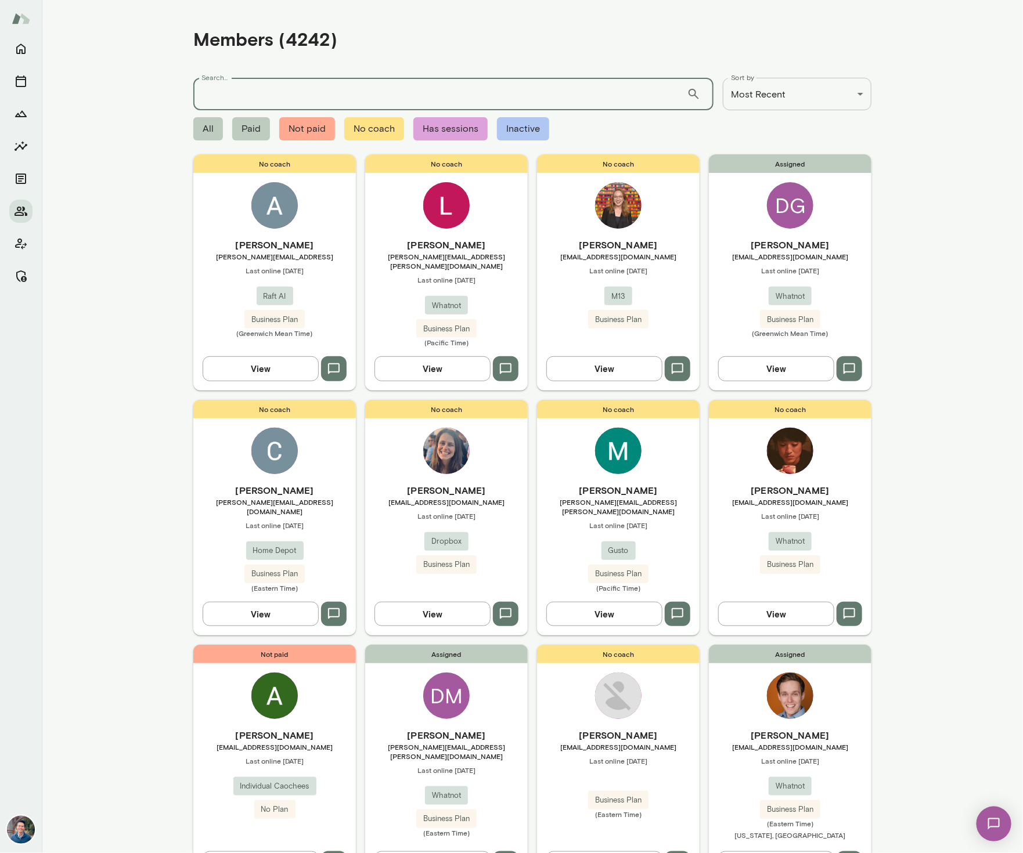 Image resolution: width=1023 pixels, height=853 pixels. I want to click on img: Blake Morgan, so click(790, 696).